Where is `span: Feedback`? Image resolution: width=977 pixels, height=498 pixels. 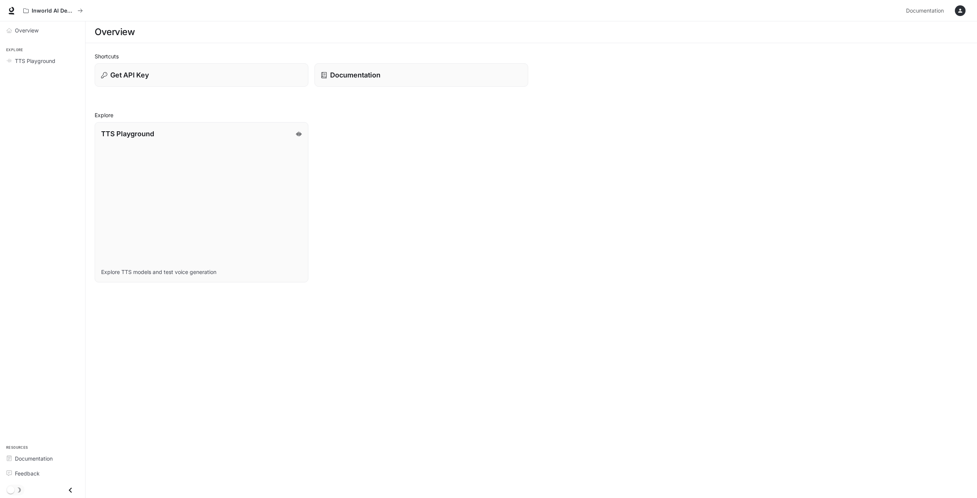 span: Feedback is located at coordinates (27, 473).